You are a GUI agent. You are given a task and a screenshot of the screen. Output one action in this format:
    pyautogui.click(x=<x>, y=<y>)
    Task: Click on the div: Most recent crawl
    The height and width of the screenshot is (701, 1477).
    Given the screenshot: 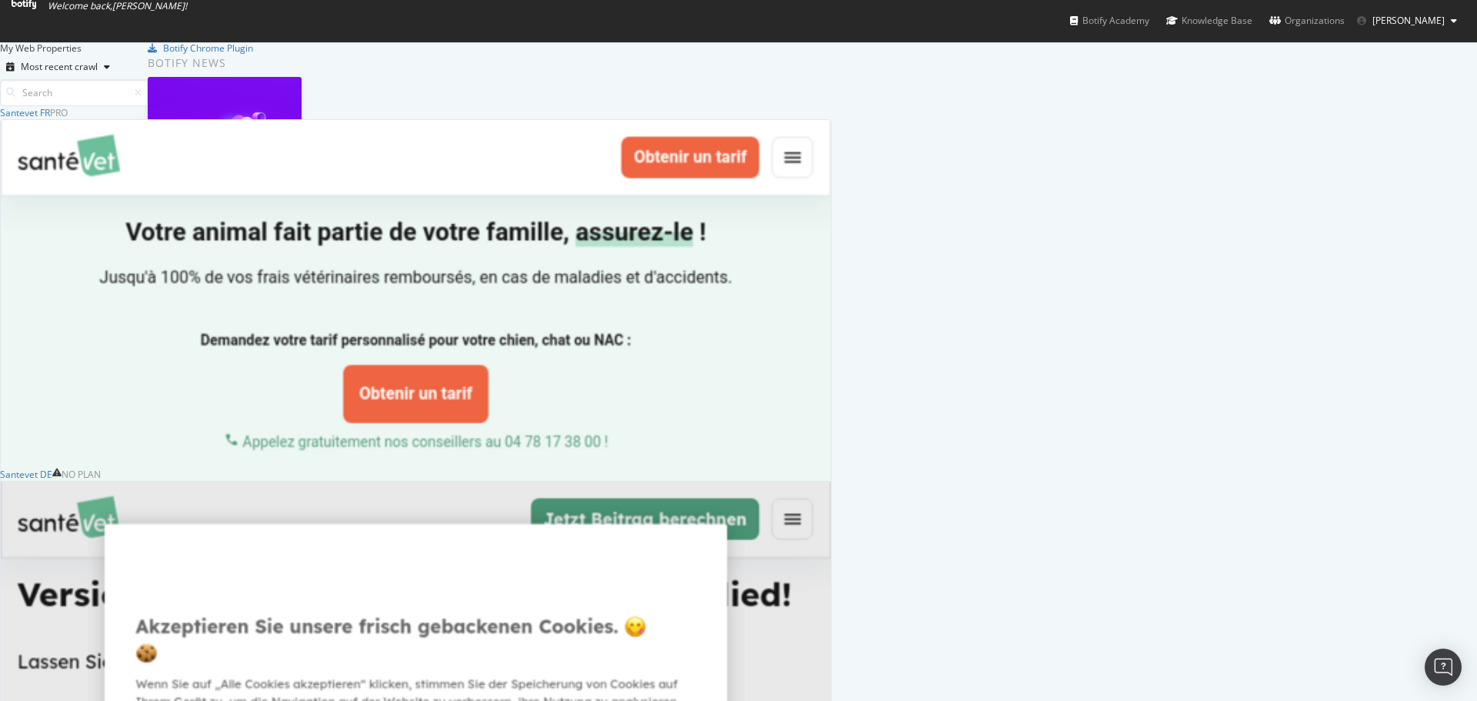 What is the action you would take?
    pyautogui.click(x=59, y=67)
    